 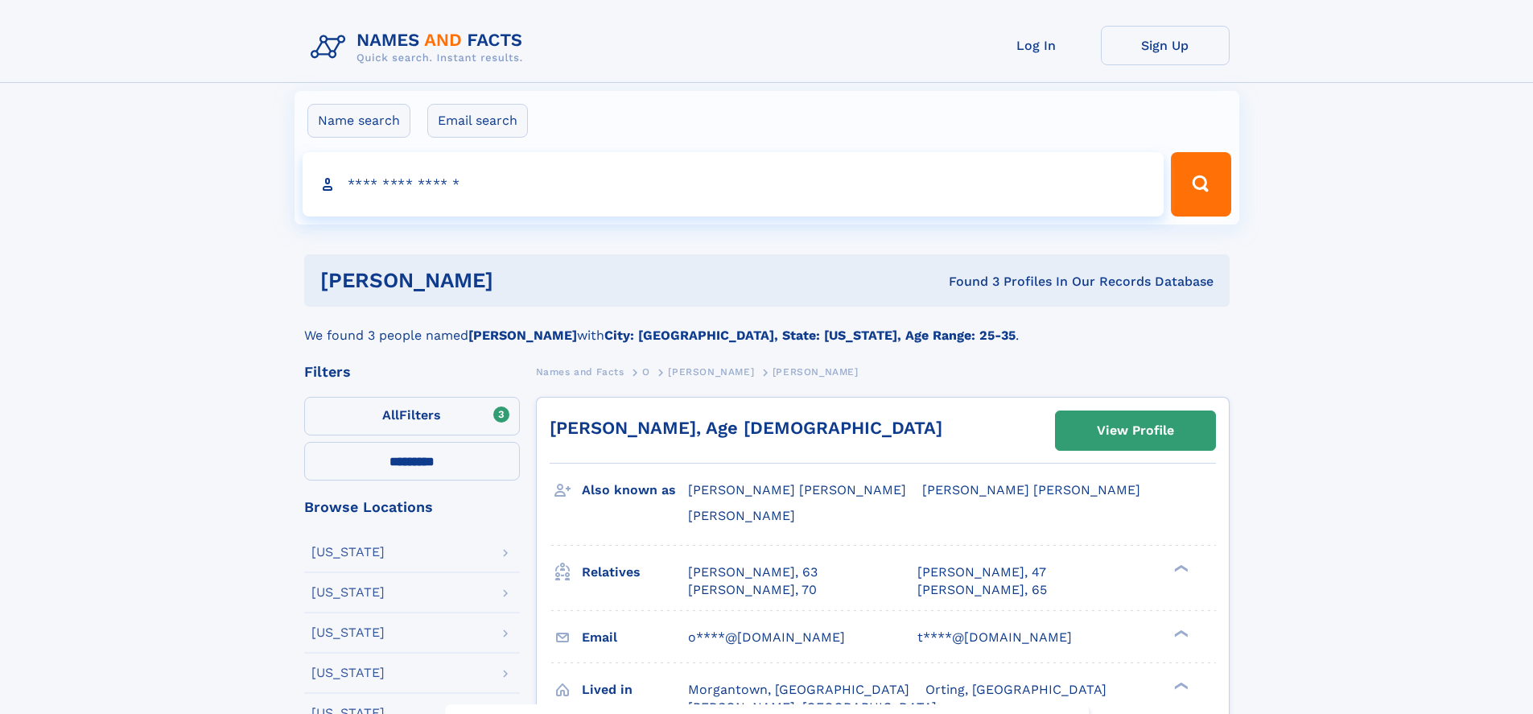 I want to click on div: Found 3 Profiles In Our Records Database, so click(x=967, y=282).